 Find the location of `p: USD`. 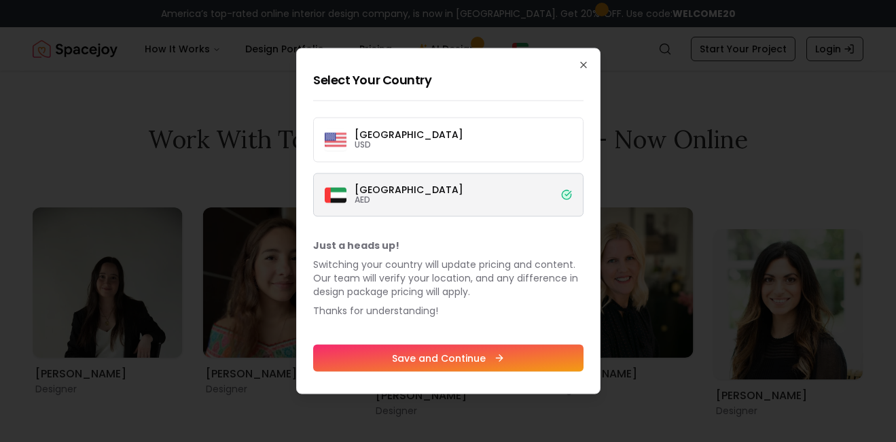

p: USD is located at coordinates (409, 145).